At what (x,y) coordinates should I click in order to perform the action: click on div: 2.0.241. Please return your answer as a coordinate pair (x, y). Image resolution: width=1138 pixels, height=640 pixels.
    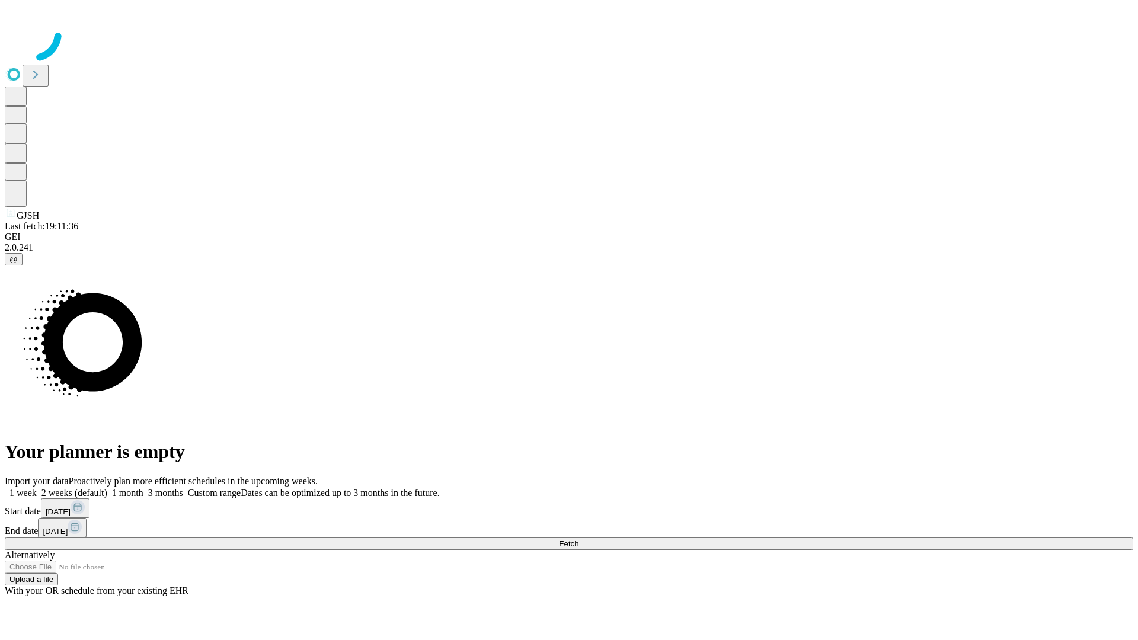
    Looking at the image, I should click on (569, 248).